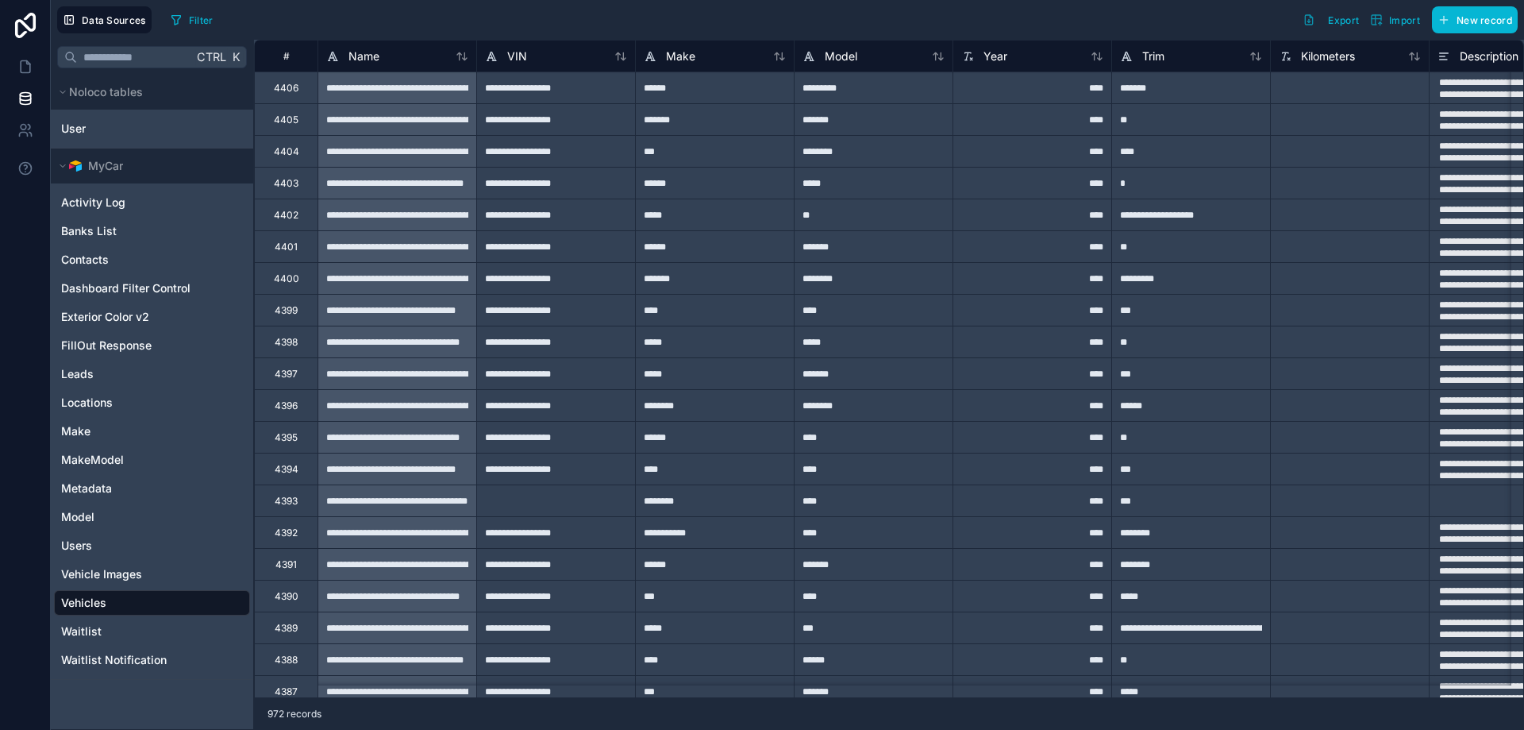 This screenshot has height=730, width=1524. Describe the element at coordinates (286, 406) in the screenshot. I see `div: 4396` at that location.